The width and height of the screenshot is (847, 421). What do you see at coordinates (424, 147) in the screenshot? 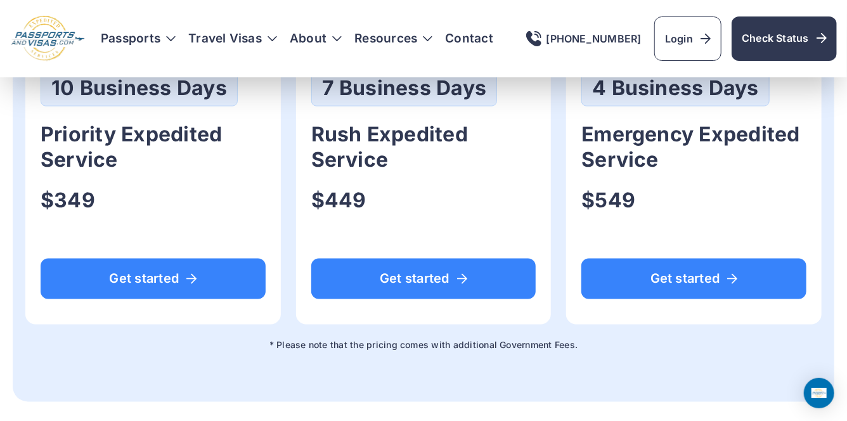
I see `h3: Rush Expedited Service` at bounding box center [424, 147].